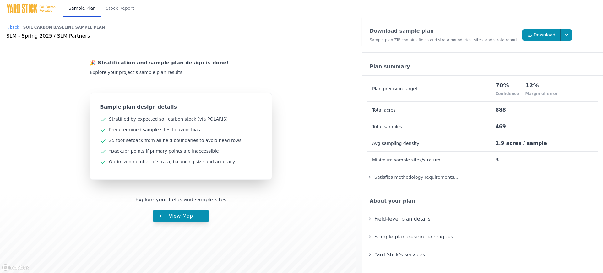 This screenshot has height=273, width=603. I want to click on td: 3, so click(546, 160).